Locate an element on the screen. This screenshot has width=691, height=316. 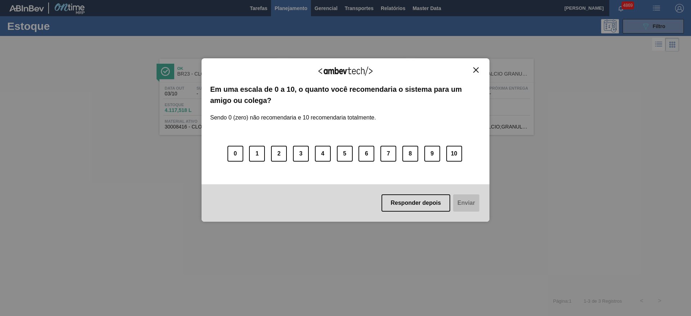
img: Logo Ambevtech is located at coordinates (346, 71).